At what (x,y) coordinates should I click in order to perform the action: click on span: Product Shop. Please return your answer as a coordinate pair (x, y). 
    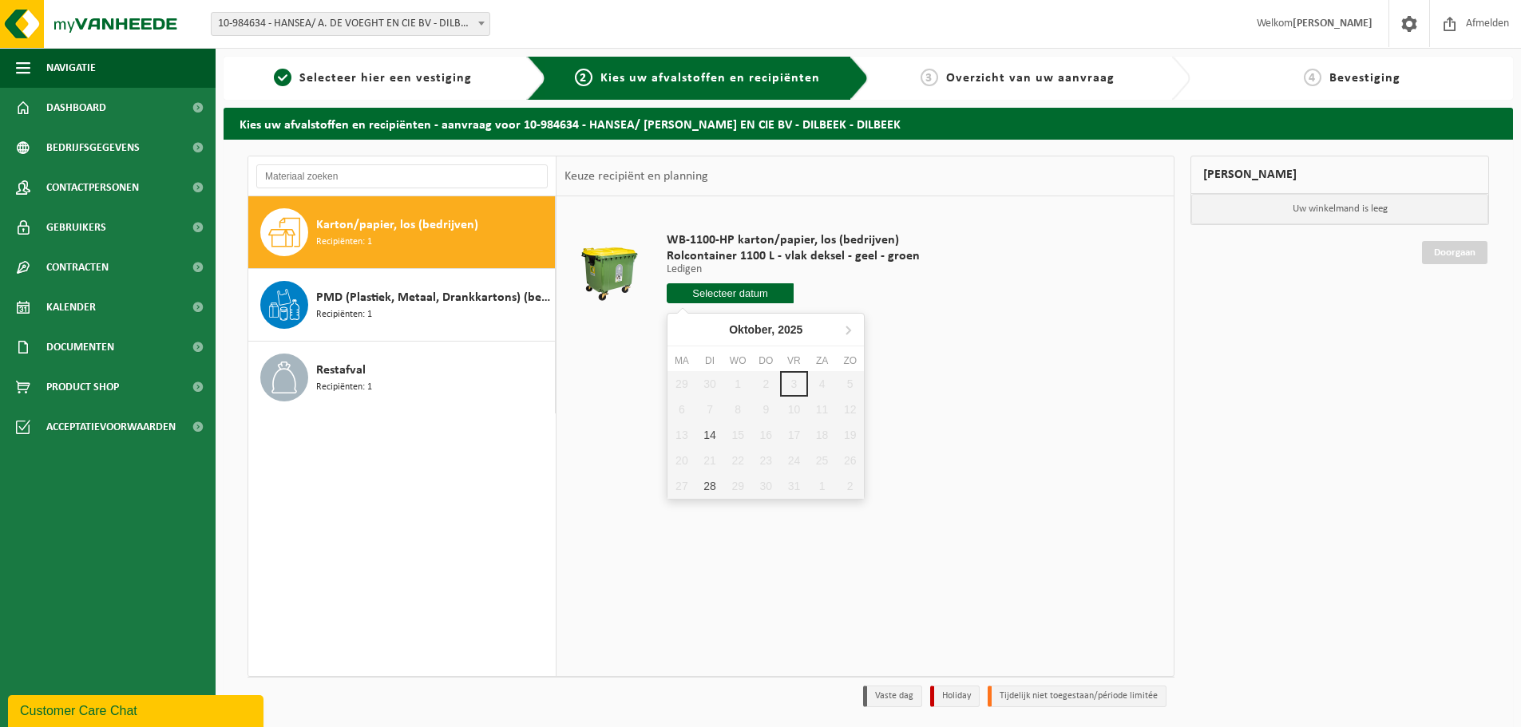
    Looking at the image, I should click on (82, 387).